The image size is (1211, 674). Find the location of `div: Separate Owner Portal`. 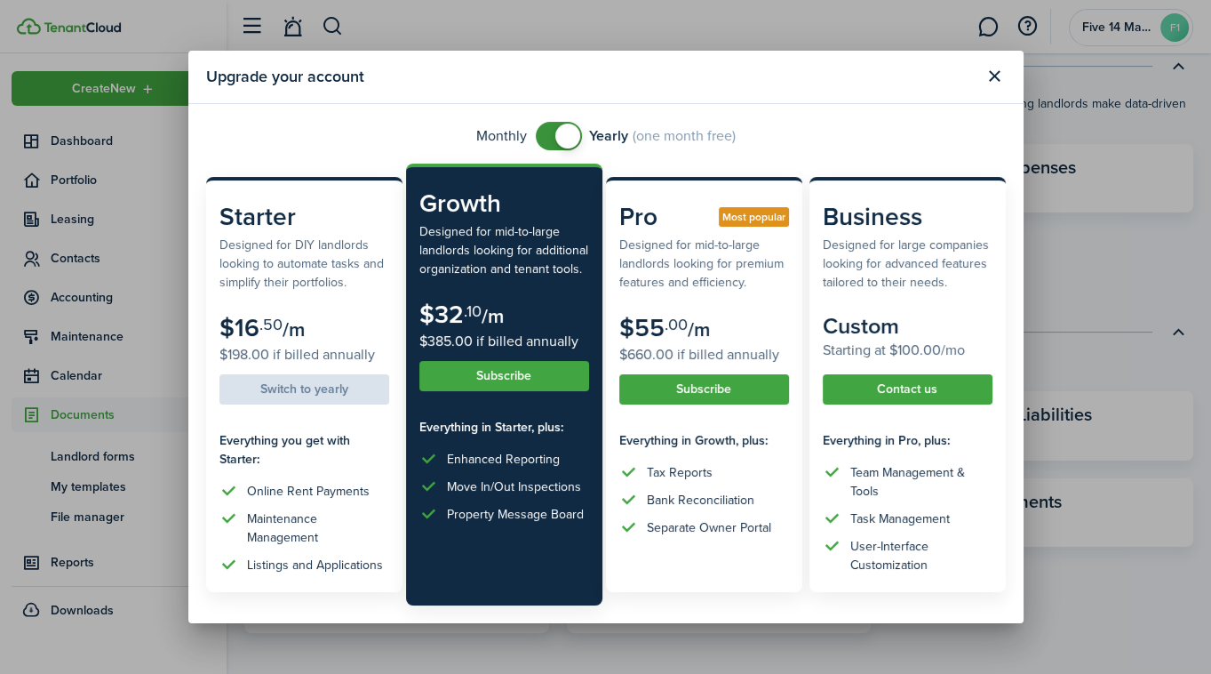

div: Separate Owner Portal is located at coordinates (709, 527).